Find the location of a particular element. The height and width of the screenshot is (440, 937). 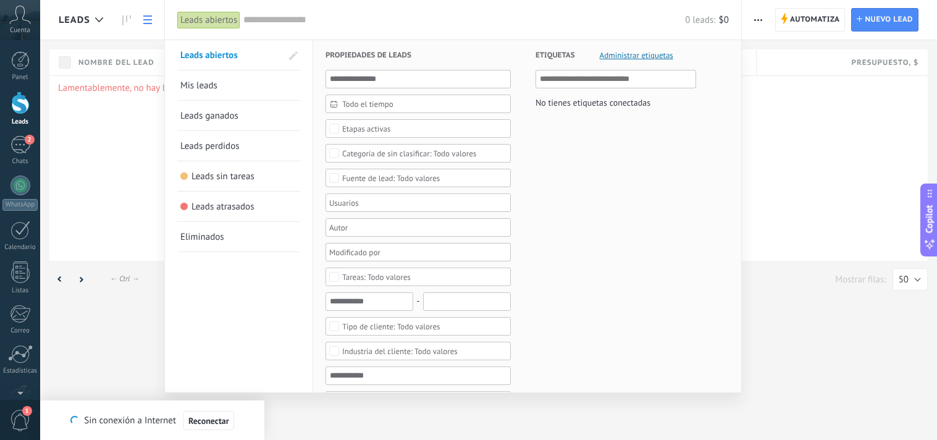

span: Leads abiertos is located at coordinates (209, 55).